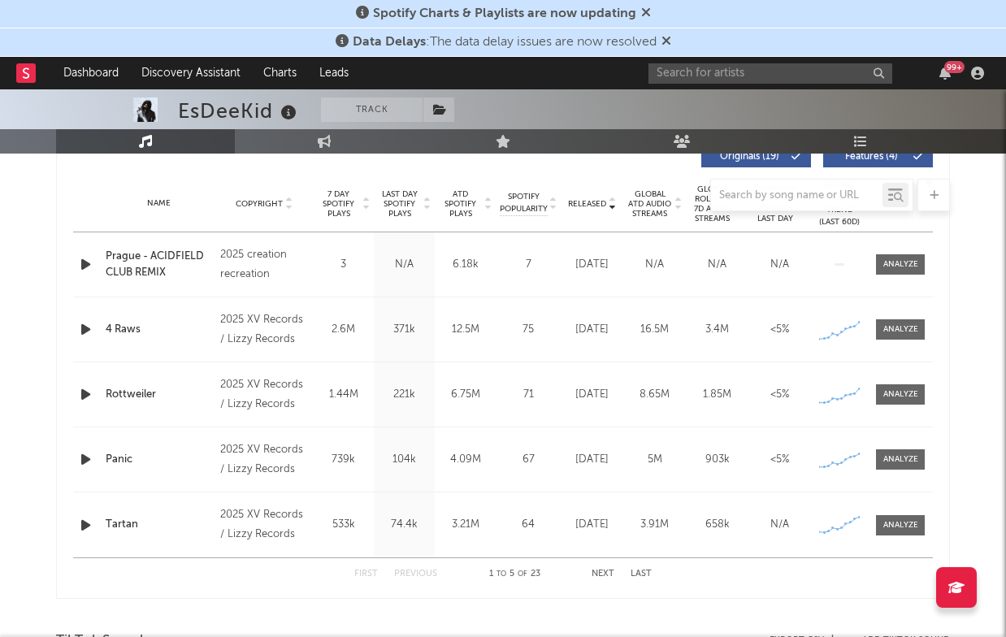 This screenshot has height=637, width=1006. Describe the element at coordinates (158, 264) in the screenshot. I see `a: Prague - ACIDFIELD CLUB REMIX` at that location.